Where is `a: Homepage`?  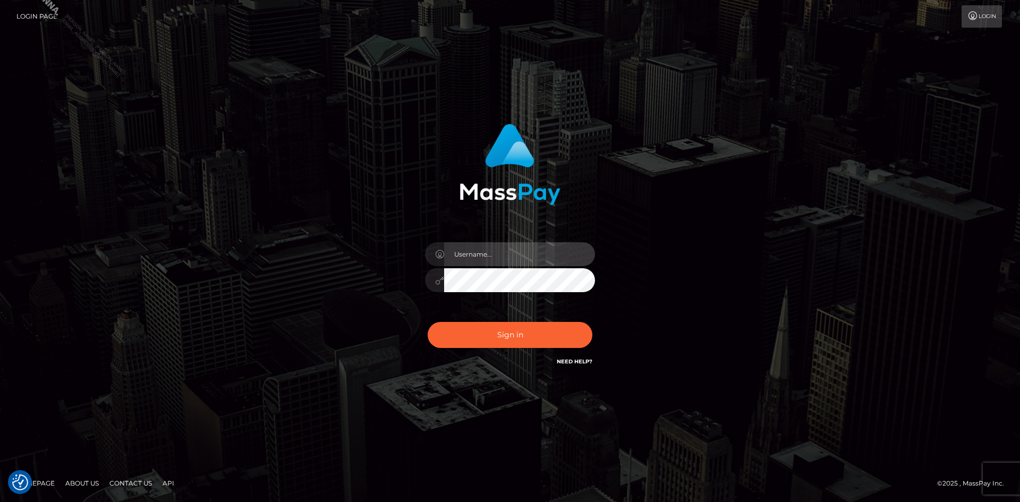 a: Homepage is located at coordinates (35, 483).